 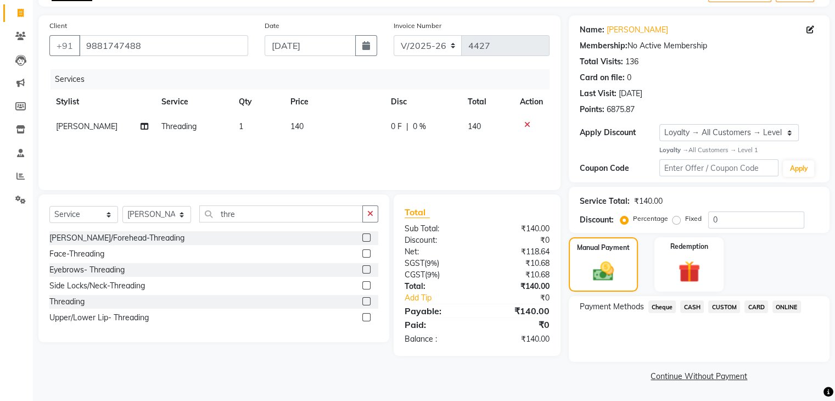 What do you see at coordinates (619, 168) in the screenshot?
I see `div: Coupon Code` at bounding box center [619, 168].